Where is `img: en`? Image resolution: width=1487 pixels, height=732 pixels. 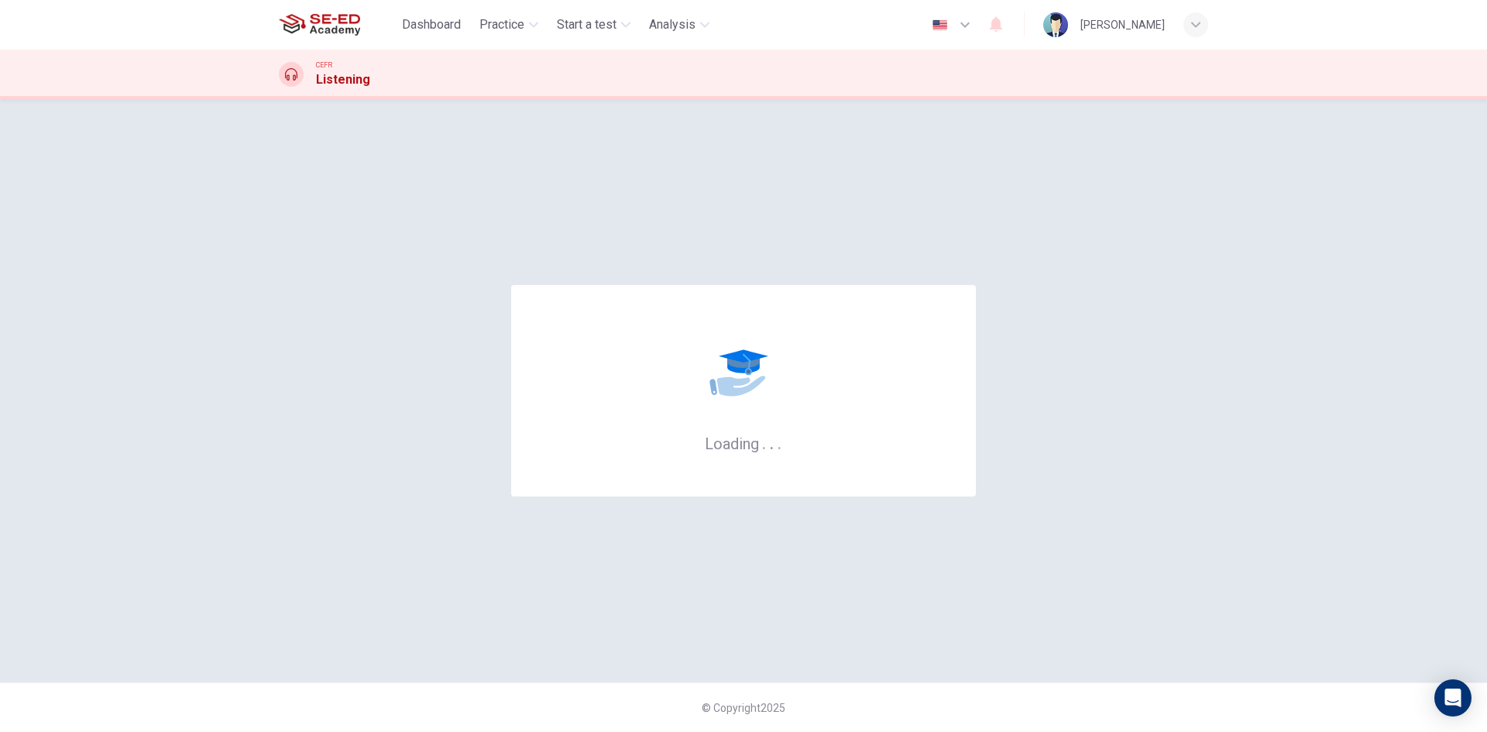 img: en is located at coordinates (940, 25).